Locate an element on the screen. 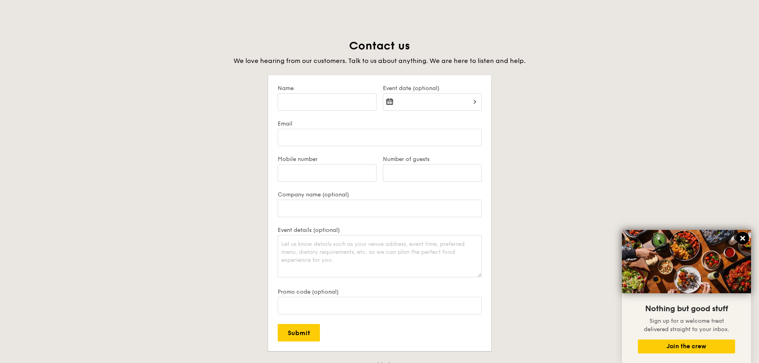 This screenshot has height=363, width=759. button: Join the crew is located at coordinates (686, 346).